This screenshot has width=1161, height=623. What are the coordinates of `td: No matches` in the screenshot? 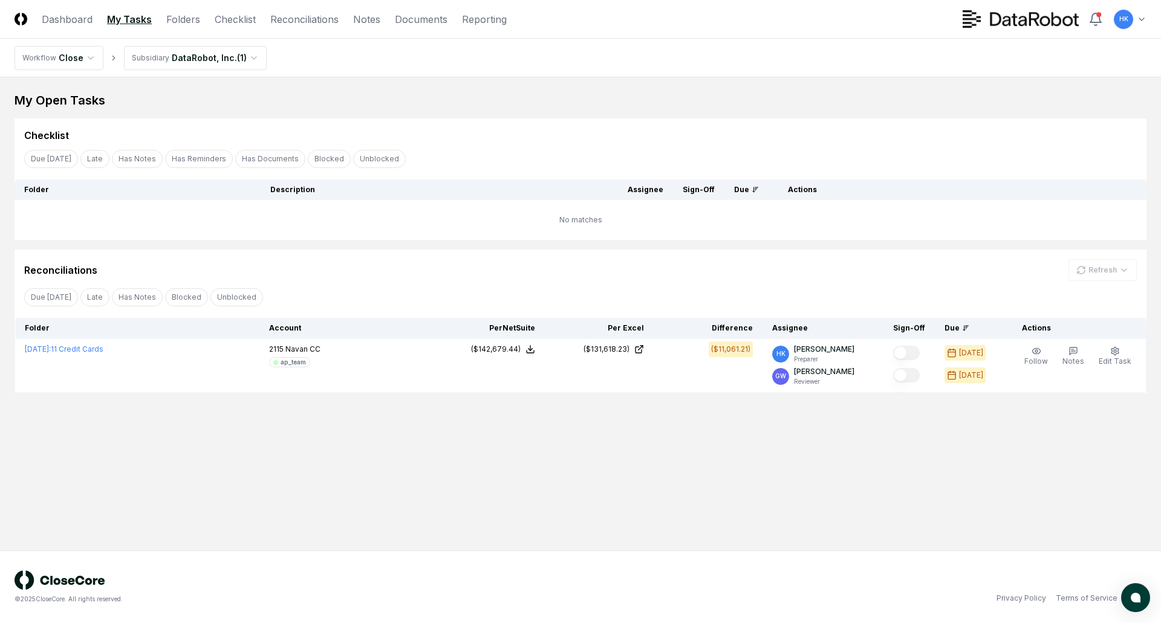 It's located at (580, 220).